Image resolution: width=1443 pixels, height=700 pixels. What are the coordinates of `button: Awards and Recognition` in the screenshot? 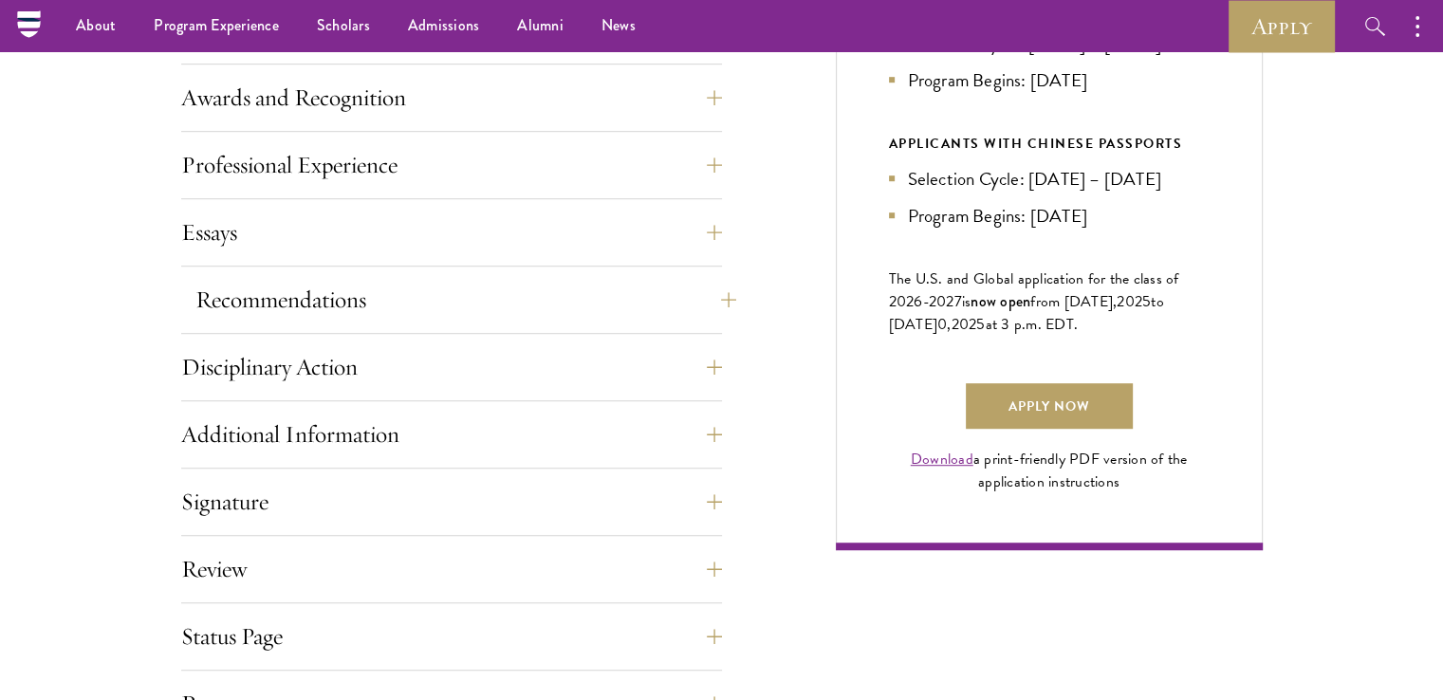 It's located at (452, 98).